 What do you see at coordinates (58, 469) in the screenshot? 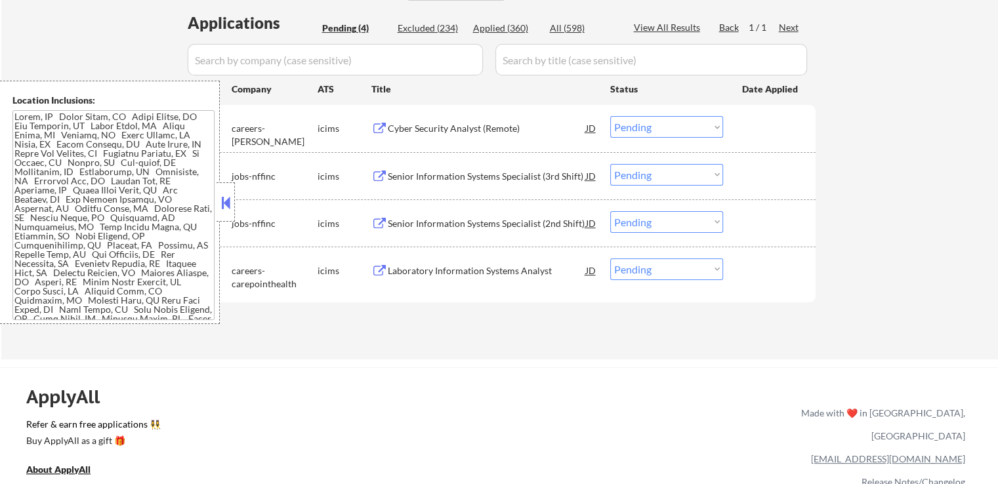
I see `u: About ApplyAll` at bounding box center [58, 469].